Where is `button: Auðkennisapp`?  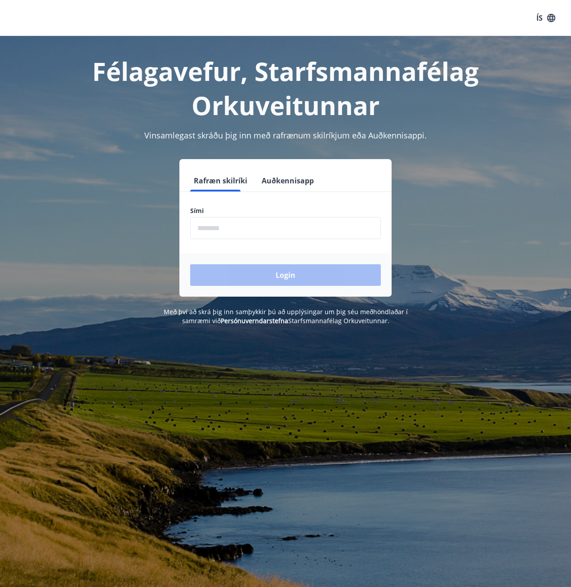
button: Auðkennisapp is located at coordinates (288, 181).